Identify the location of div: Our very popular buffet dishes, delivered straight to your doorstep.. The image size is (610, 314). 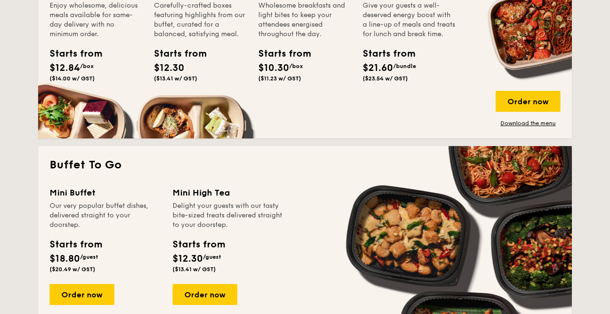
(105, 216).